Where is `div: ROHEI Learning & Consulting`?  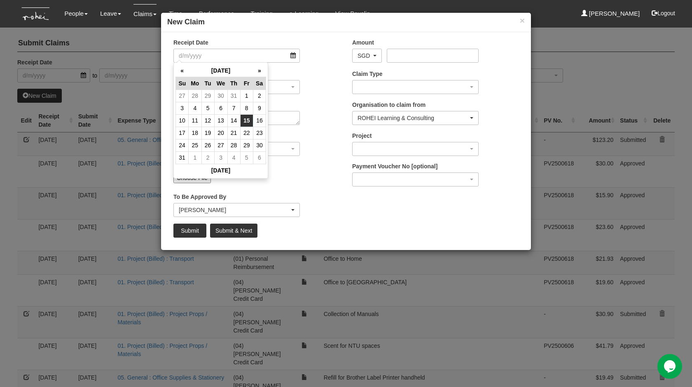
div: ROHEI Learning & Consulting is located at coordinates (413, 118).